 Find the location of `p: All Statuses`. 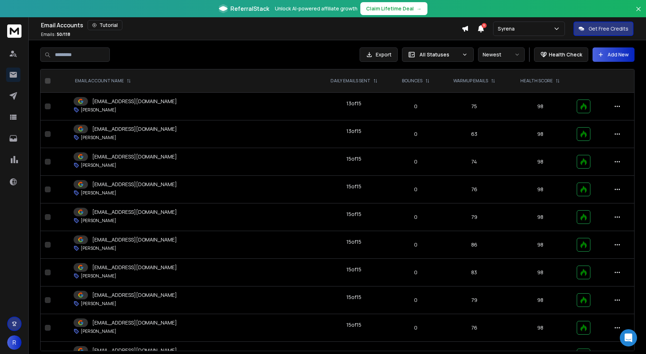

p: All Statuses is located at coordinates (439, 55).